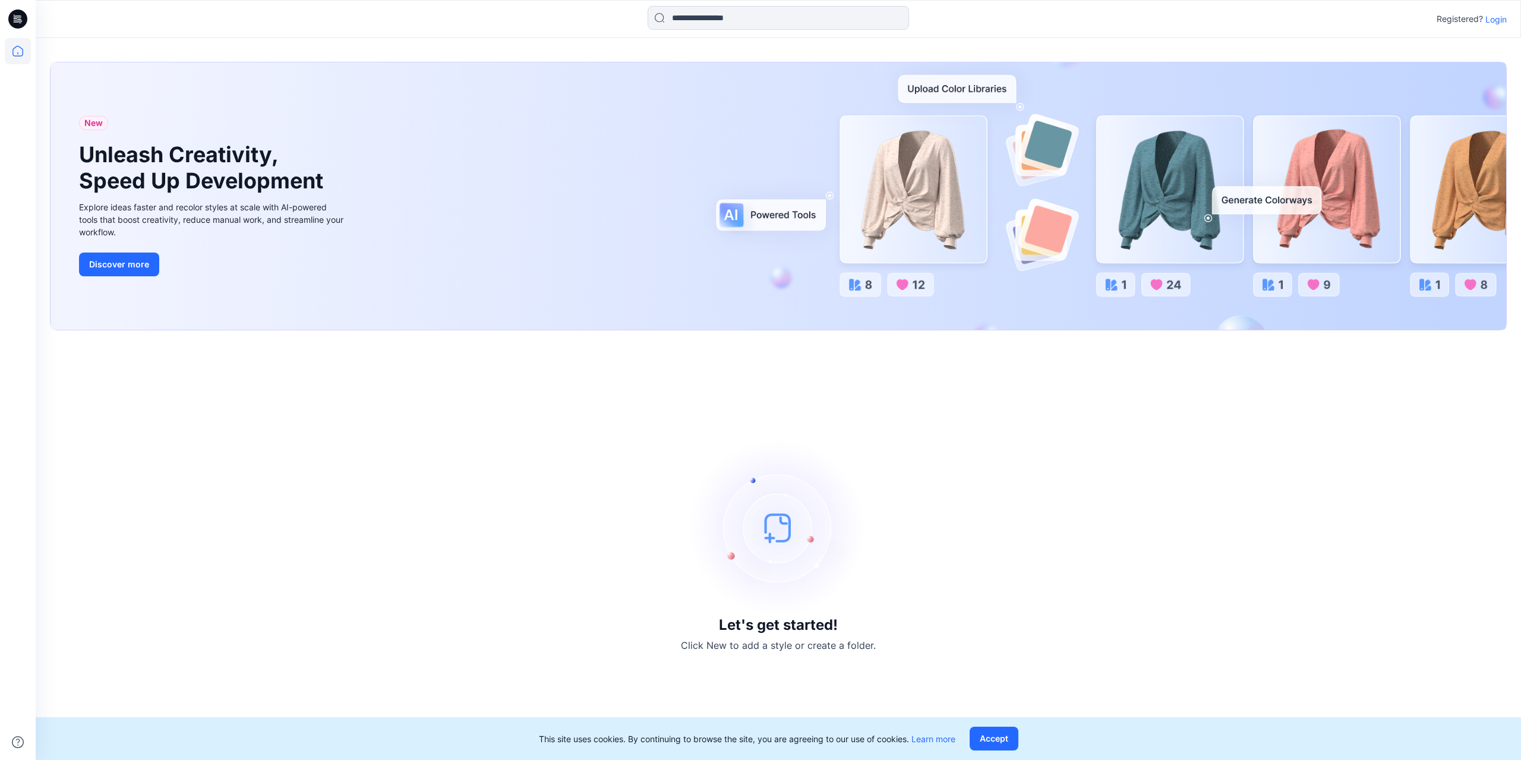  What do you see at coordinates (1496, 19) in the screenshot?
I see `p: Login` at bounding box center [1496, 19].